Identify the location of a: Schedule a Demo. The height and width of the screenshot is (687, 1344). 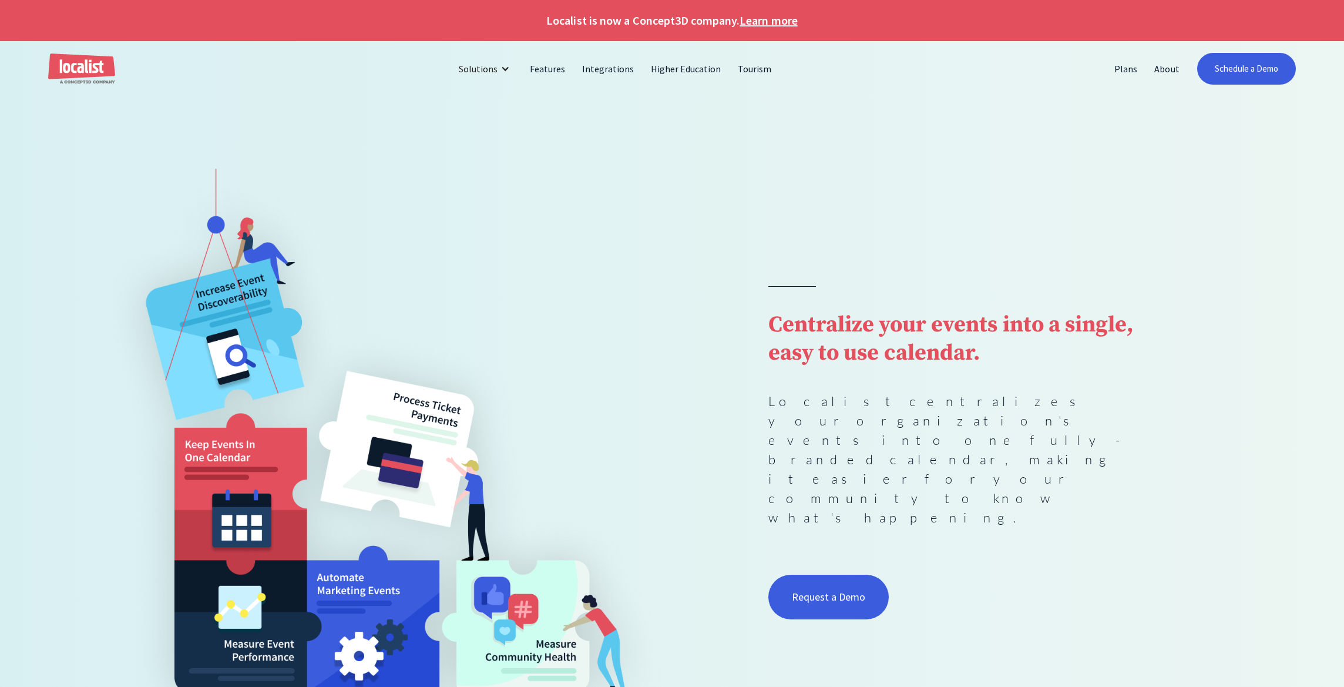
(1247, 69).